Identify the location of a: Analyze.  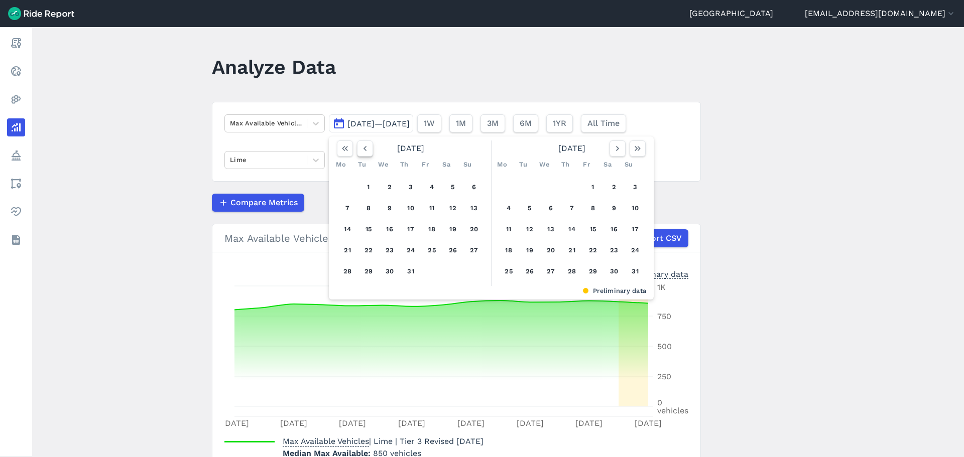
(16, 128).